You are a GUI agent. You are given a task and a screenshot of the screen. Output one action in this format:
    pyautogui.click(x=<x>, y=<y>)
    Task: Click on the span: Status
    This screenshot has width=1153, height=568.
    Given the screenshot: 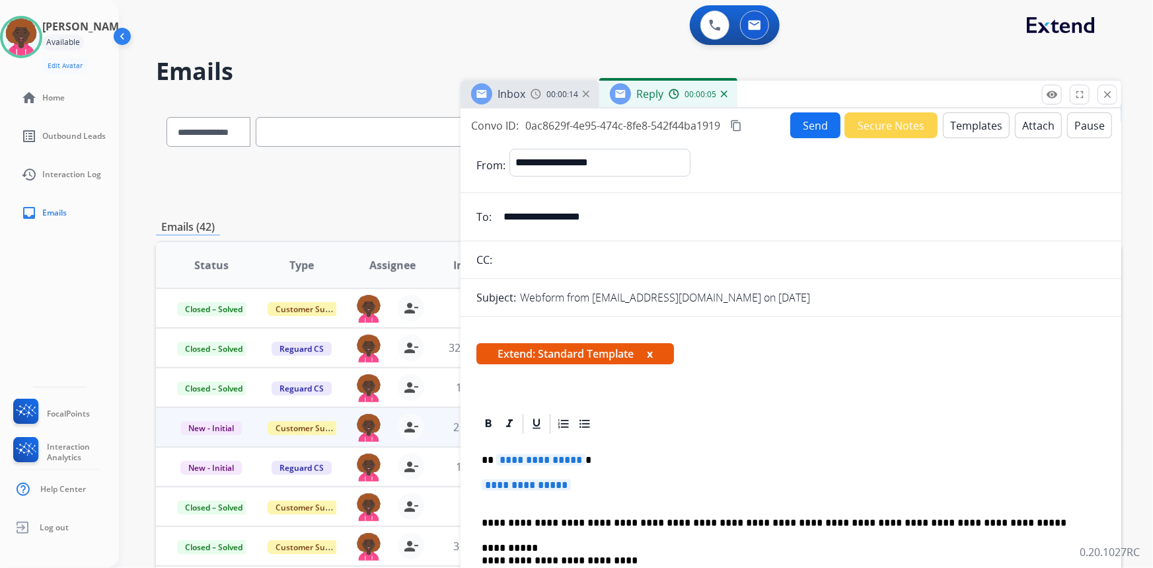 What is the action you would take?
    pyautogui.click(x=211, y=265)
    